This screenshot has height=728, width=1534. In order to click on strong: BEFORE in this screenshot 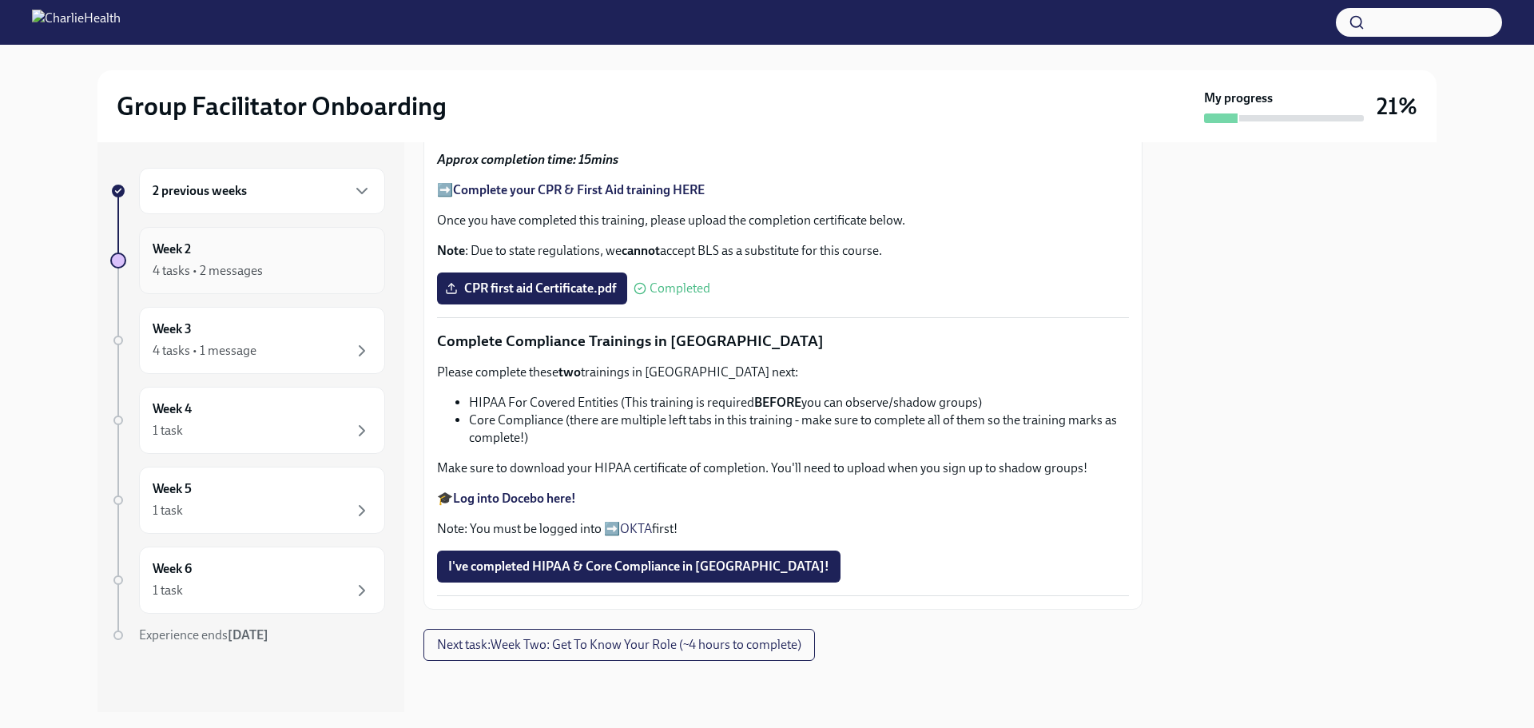, I will do `click(777, 402)`.